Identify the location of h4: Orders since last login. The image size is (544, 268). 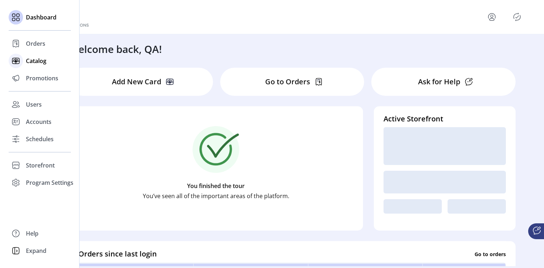
(118, 254).